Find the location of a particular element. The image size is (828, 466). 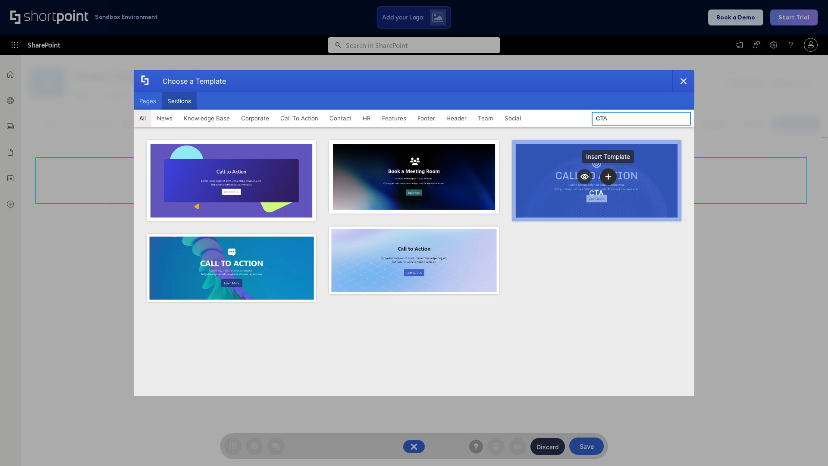

button: Features is located at coordinates (394, 118).